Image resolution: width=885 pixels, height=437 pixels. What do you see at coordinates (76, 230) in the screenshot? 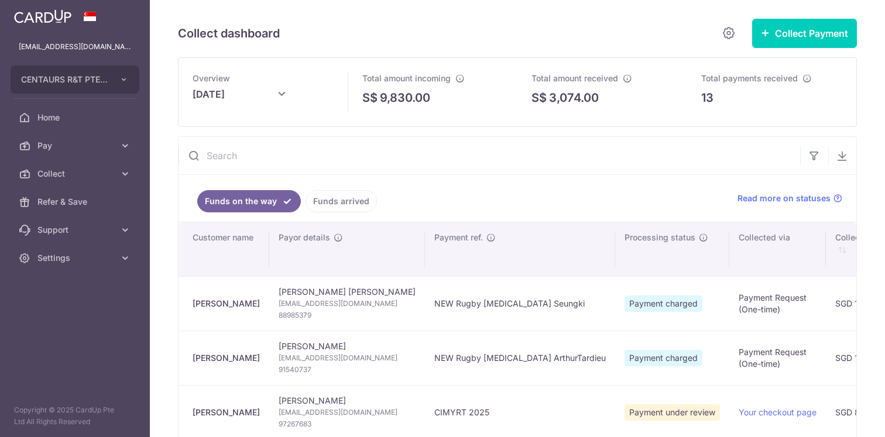
I see `span: Support` at bounding box center [76, 230].